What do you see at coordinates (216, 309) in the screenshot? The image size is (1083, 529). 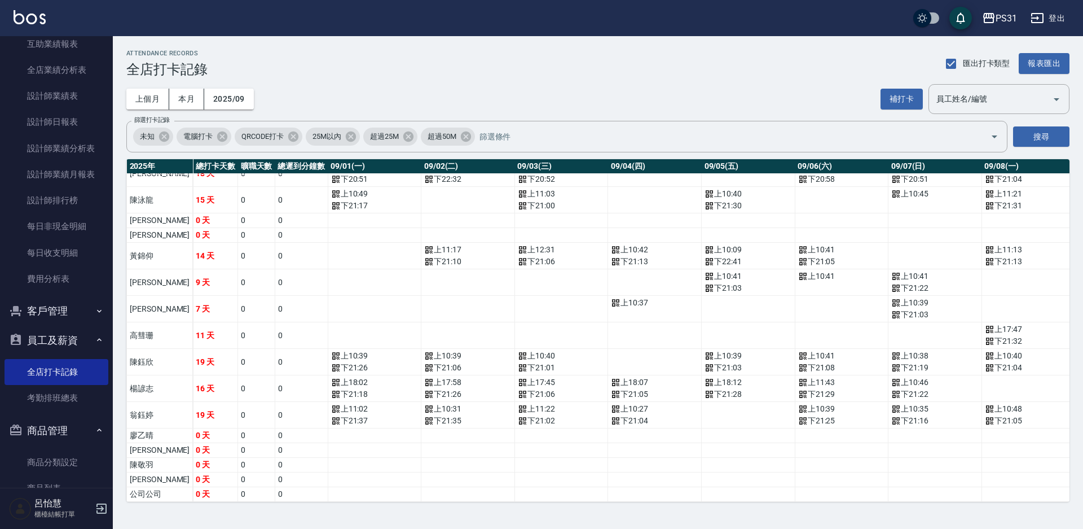 I see `td: 7 天` at bounding box center [216, 309].